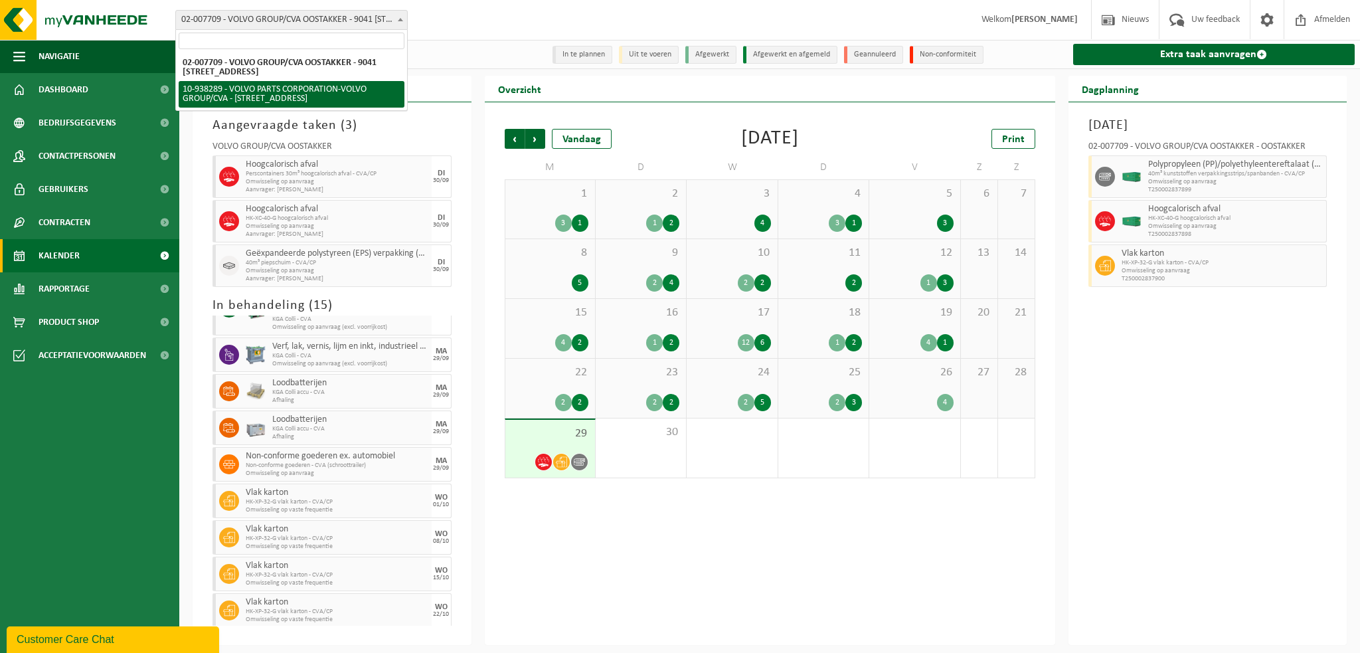 The height and width of the screenshot is (653, 1360). I want to click on span: 8, so click(550, 253).